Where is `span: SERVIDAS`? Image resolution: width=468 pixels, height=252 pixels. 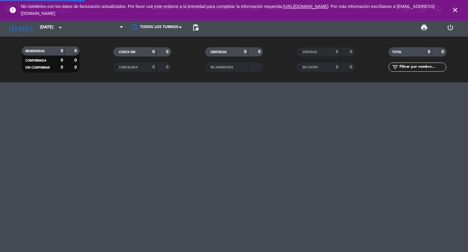 span: SERVIDAS is located at coordinates (310, 52).